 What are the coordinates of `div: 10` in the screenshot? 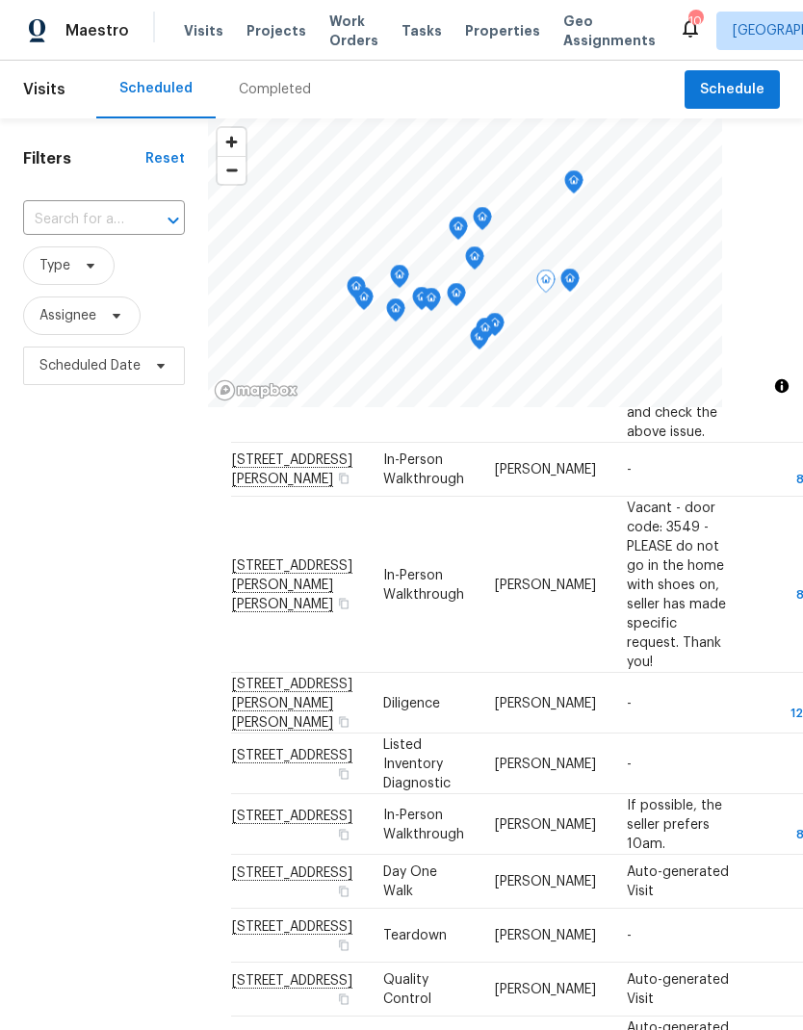 It's located at (695, 21).